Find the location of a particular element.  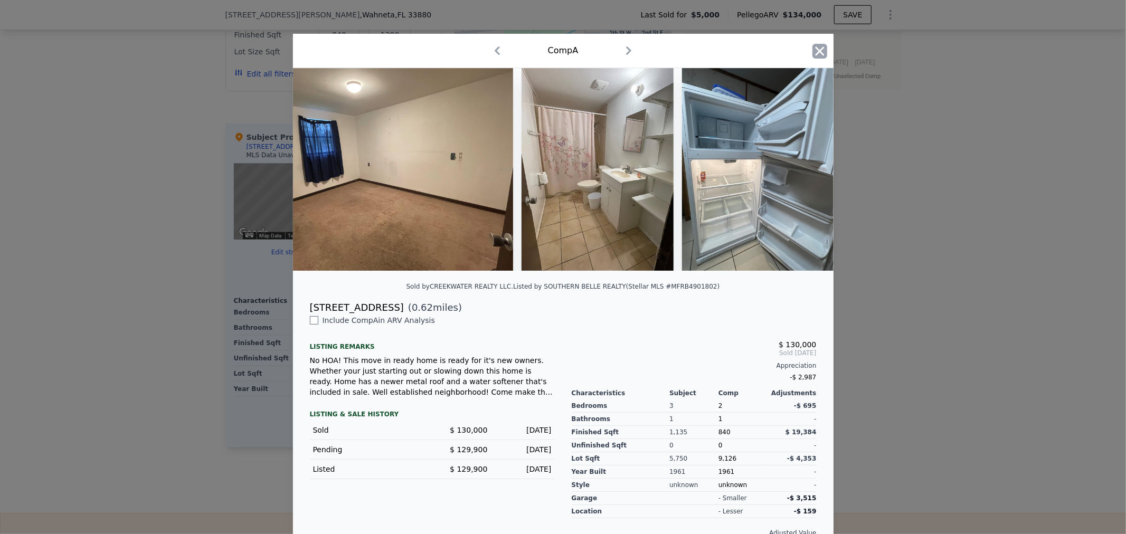

div: - smaller is located at coordinates (733, 498).